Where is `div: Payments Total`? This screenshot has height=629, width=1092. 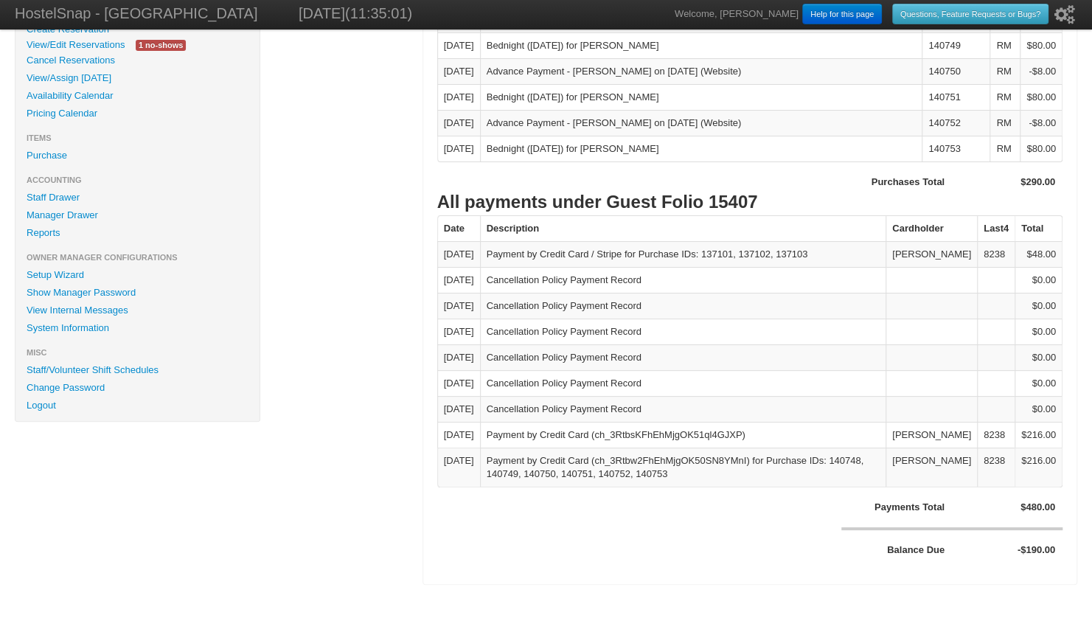
div: Payments Total is located at coordinates (909, 507).